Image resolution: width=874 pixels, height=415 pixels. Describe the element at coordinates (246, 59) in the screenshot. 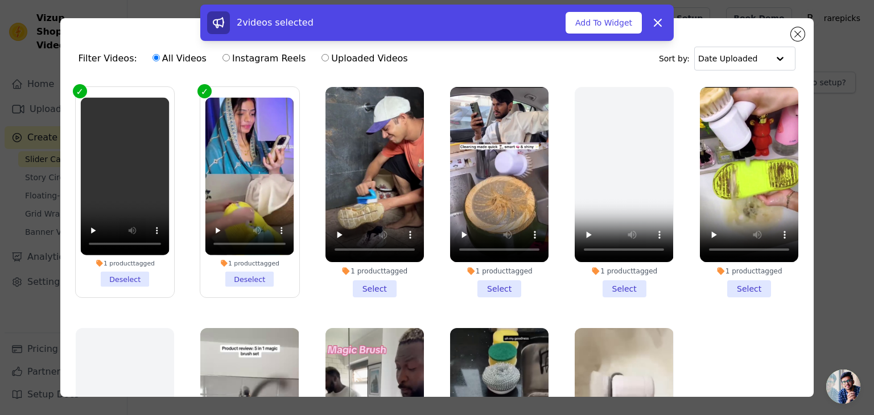

I see `div: Filter Videos:` at that location.